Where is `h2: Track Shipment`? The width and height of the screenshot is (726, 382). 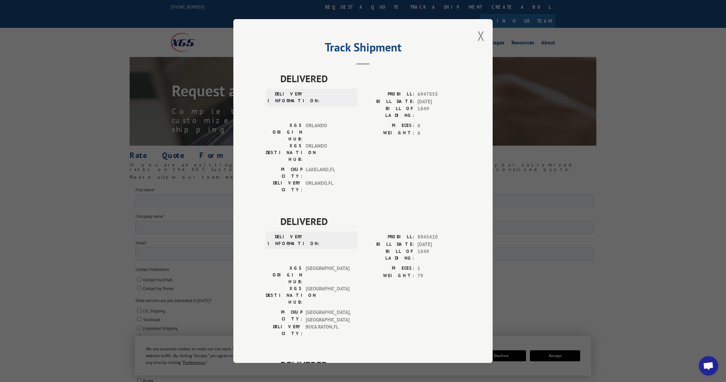
h2: Track Shipment is located at coordinates (363, 49).